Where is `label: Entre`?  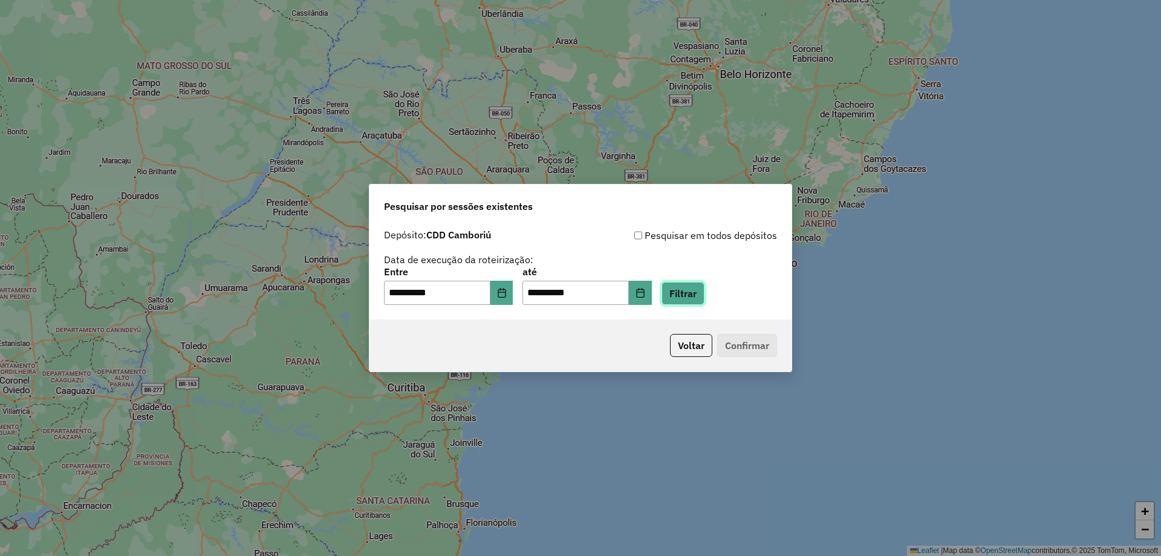
label: Entre is located at coordinates (448, 272).